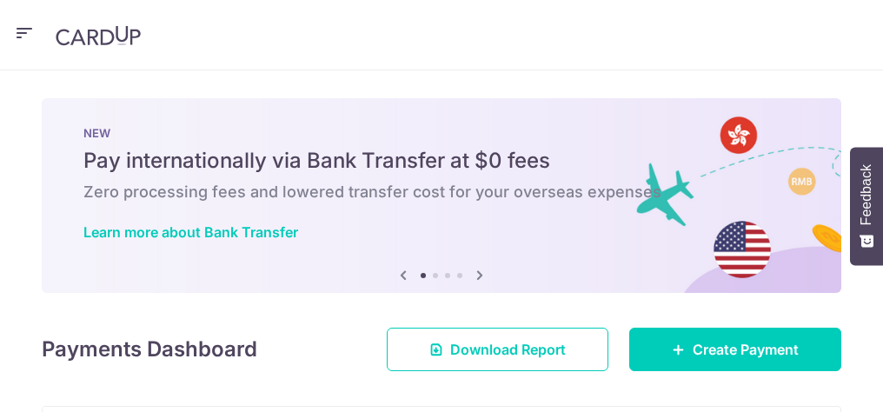 This screenshot has width=883, height=412. I want to click on button: Feedback - Show survey, so click(867, 206).